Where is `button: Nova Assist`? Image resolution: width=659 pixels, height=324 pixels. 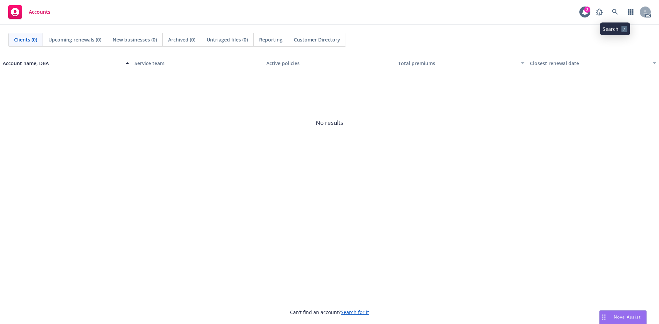 button: Nova Assist is located at coordinates (623, 318).